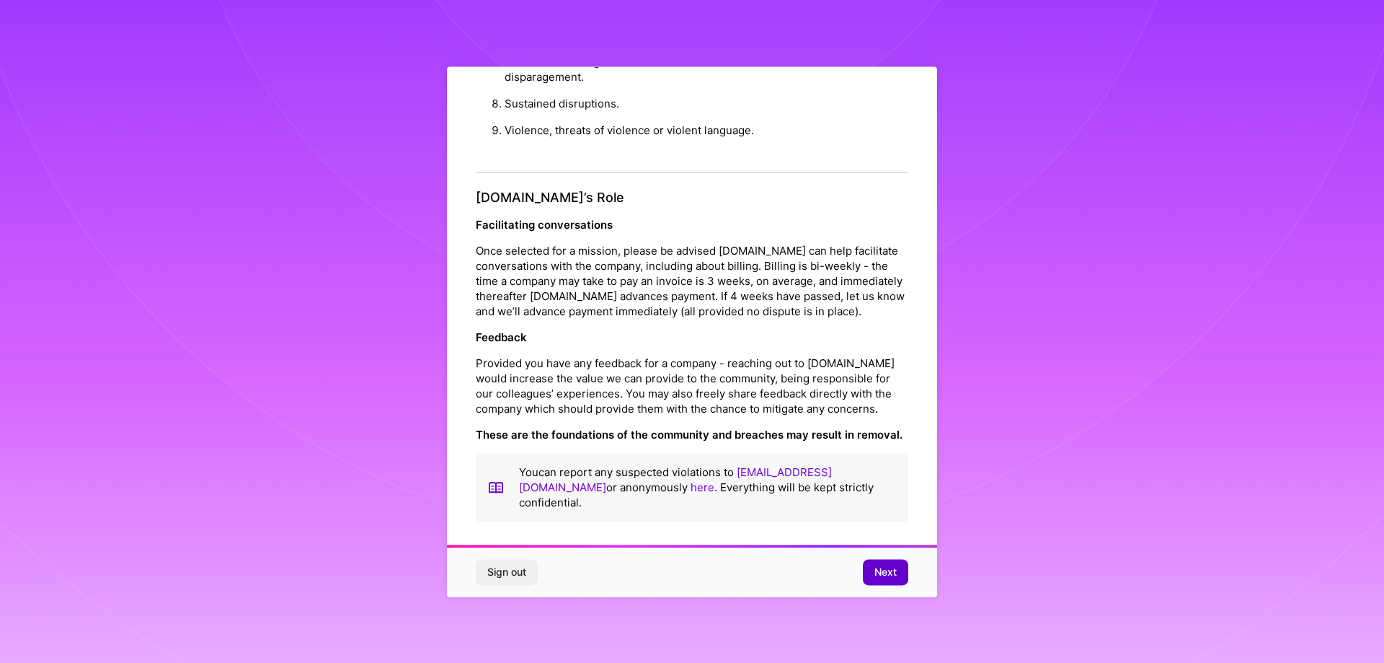 The height and width of the screenshot is (663, 1384). I want to click on button: Next, so click(885, 572).